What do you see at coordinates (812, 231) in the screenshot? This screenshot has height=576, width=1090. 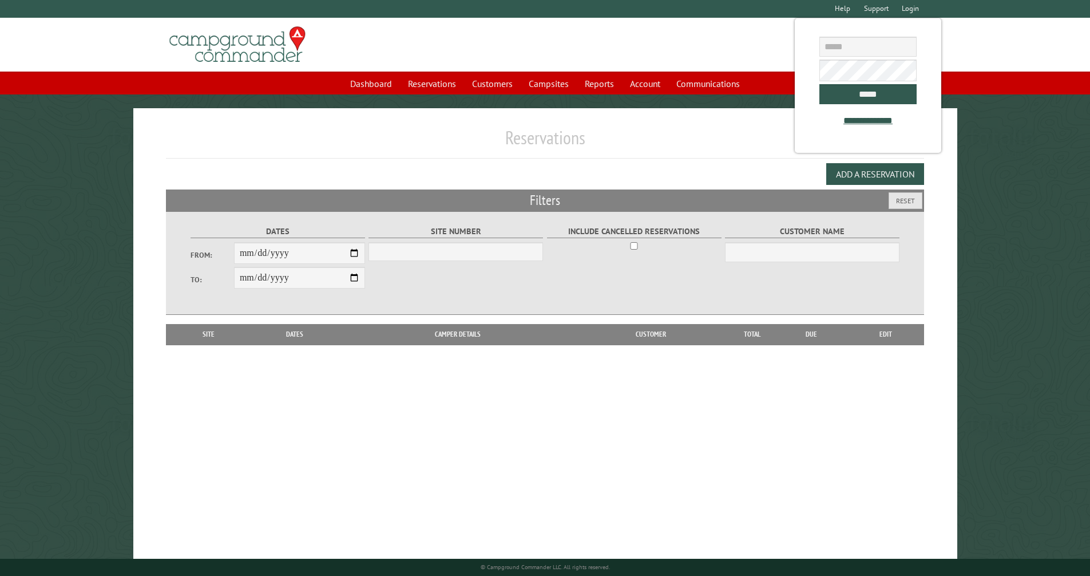 I see `label: Customer Name` at bounding box center [812, 231].